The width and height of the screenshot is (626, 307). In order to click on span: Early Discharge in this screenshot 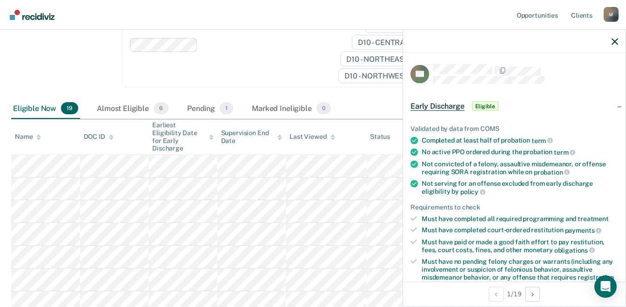, I will do `click(437, 106)`.